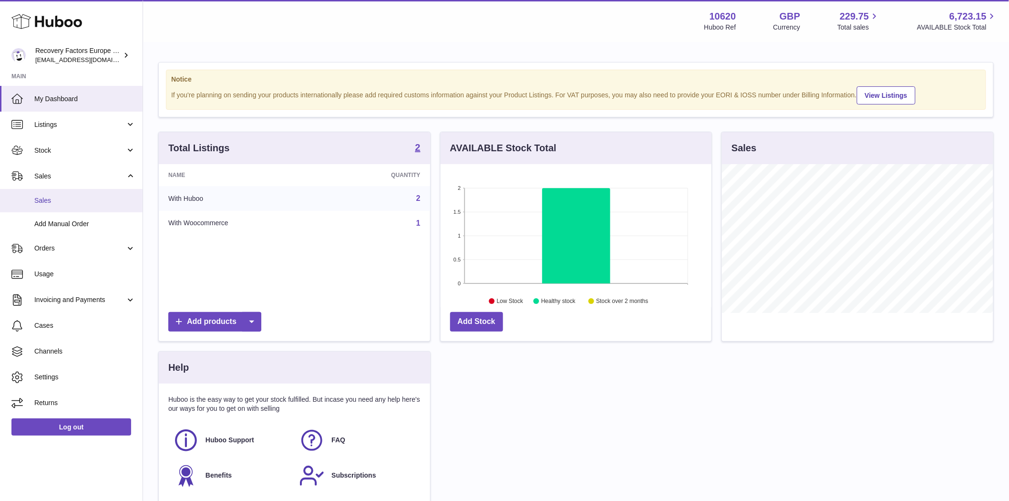 This screenshot has height=501, width=1009. What do you see at coordinates (243, 198) in the screenshot?
I see `td: With Huboo` at bounding box center [243, 198].